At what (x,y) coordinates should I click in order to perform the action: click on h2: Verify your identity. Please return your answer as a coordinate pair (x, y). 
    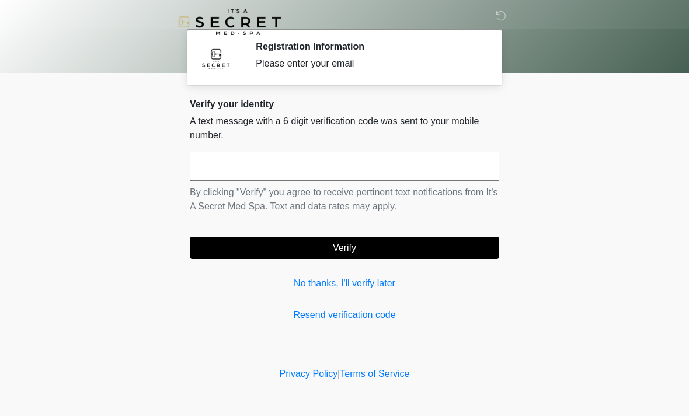
    Looking at the image, I should click on (345, 104).